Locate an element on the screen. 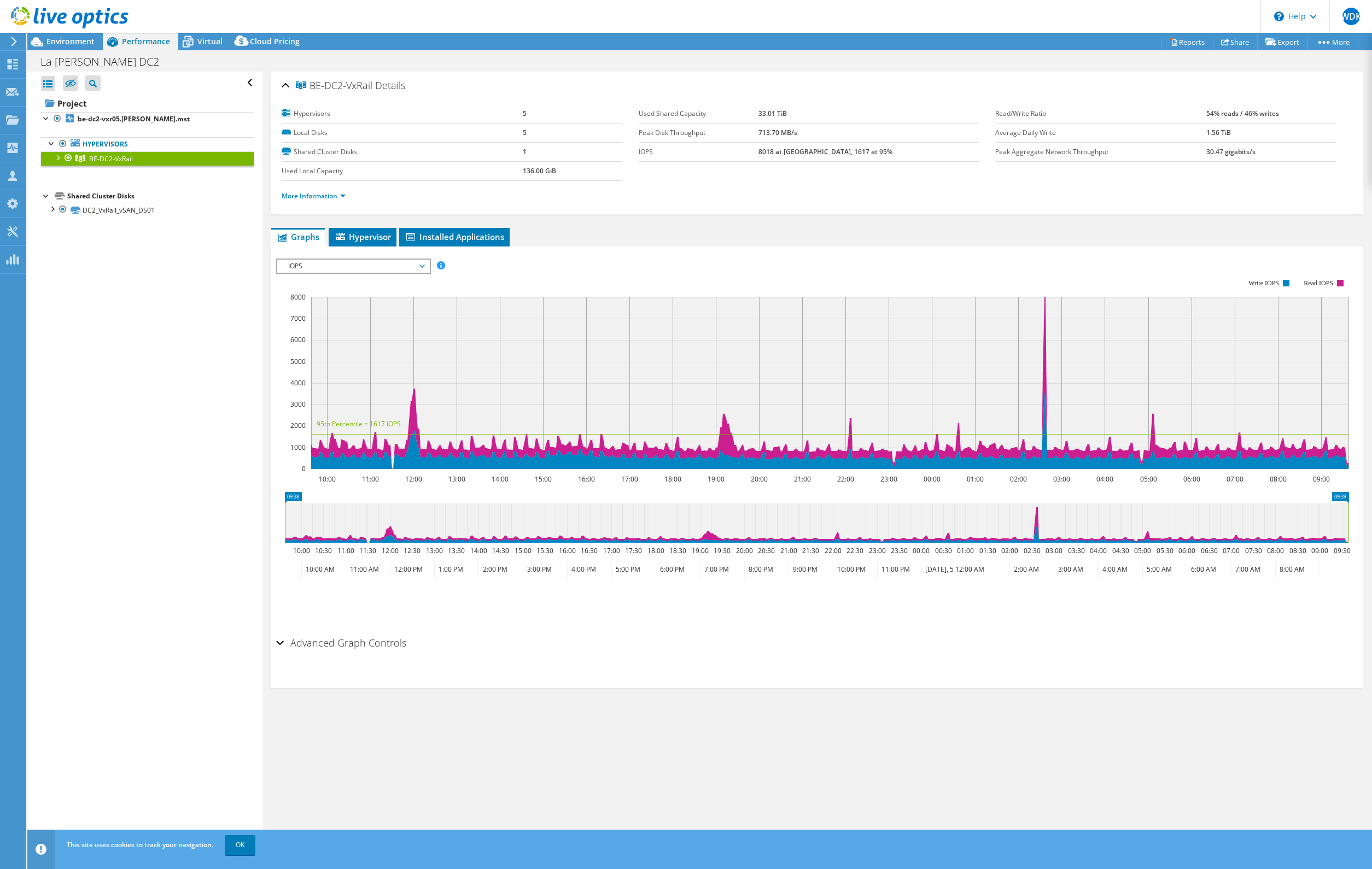 Image resolution: width=1372 pixels, height=869 pixels. b: 33.01 TiB is located at coordinates (772, 113).